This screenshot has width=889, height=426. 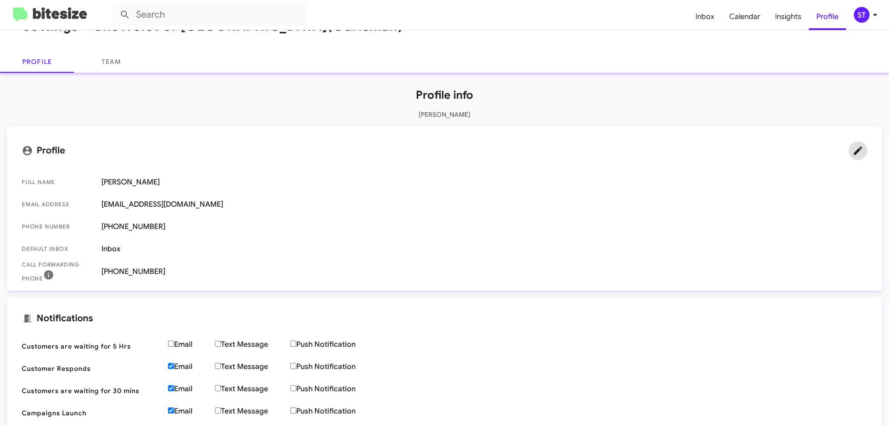 What do you see at coordinates (58, 226) in the screenshot?
I see `span: Phone number` at bounding box center [58, 226].